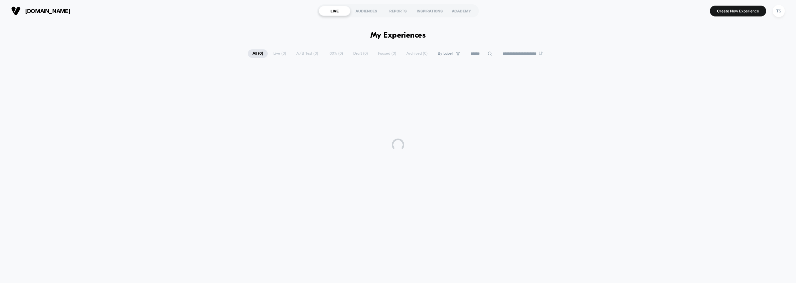  Describe the element at coordinates (778, 11) in the screenshot. I see `div: TS` at that location.